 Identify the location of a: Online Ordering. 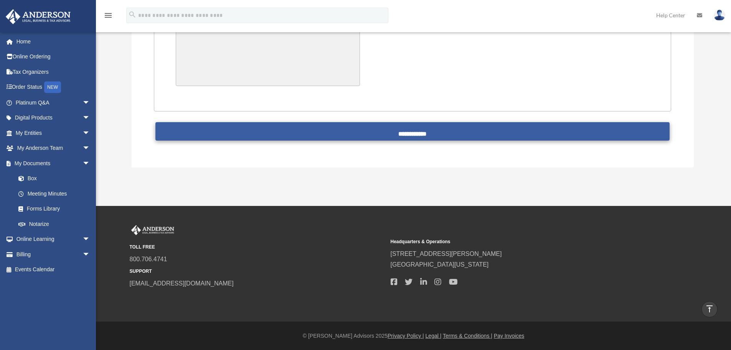
(53, 57).